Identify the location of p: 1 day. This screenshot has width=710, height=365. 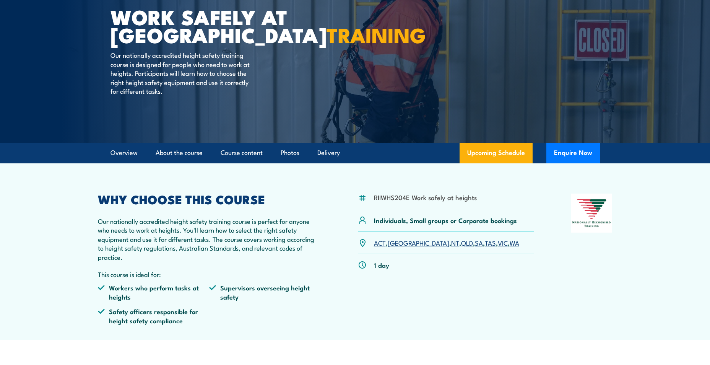
(381, 265).